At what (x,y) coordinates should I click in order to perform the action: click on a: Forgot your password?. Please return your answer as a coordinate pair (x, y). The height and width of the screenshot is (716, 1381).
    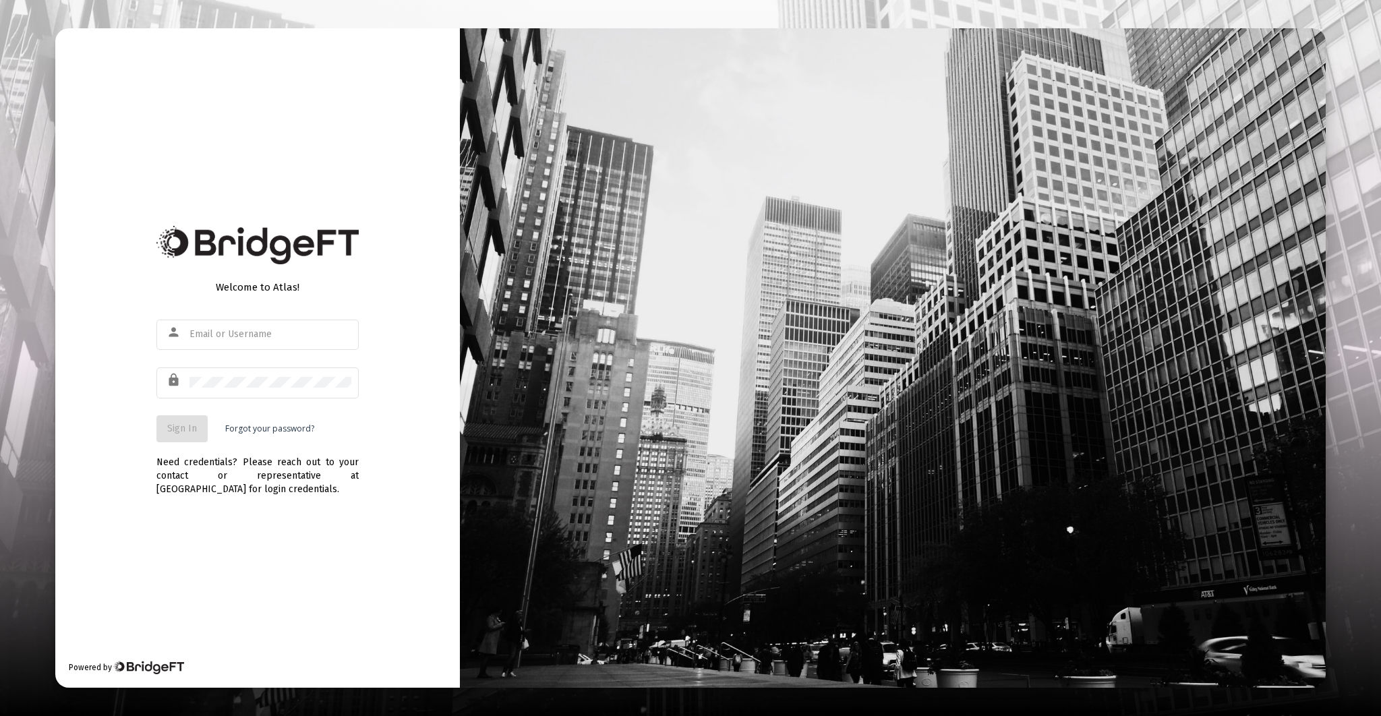
    Looking at the image, I should click on (270, 429).